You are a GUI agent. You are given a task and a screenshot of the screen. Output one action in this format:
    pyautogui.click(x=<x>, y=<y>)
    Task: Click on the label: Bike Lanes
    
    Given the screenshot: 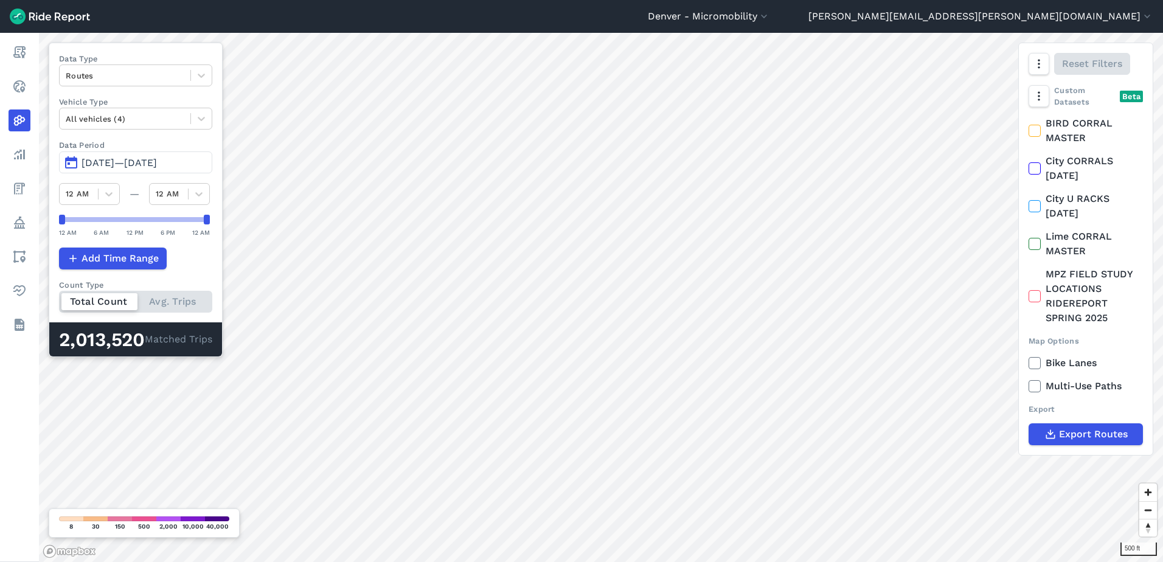 What is the action you would take?
    pyautogui.click(x=1086, y=363)
    